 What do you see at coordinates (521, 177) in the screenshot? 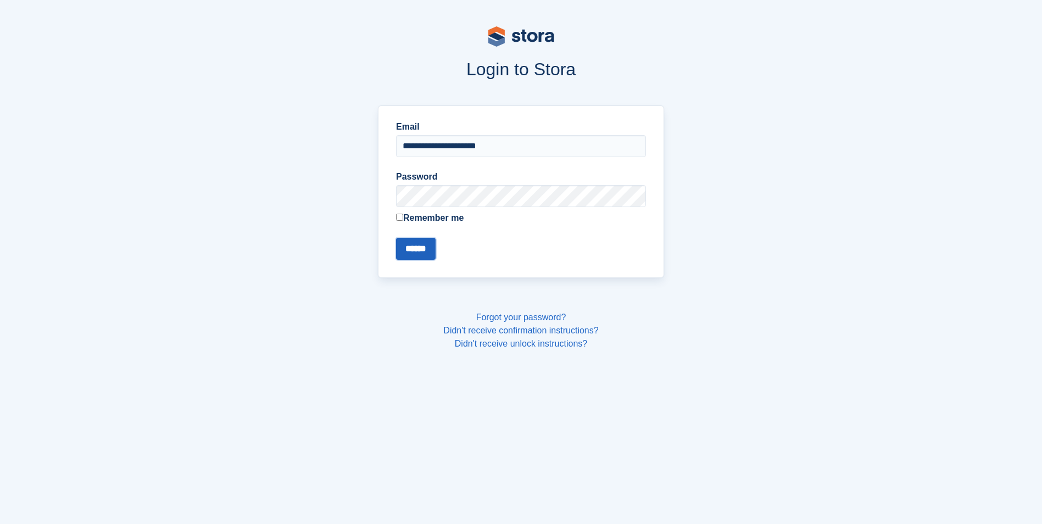
I see `label: Password` at bounding box center [521, 177].